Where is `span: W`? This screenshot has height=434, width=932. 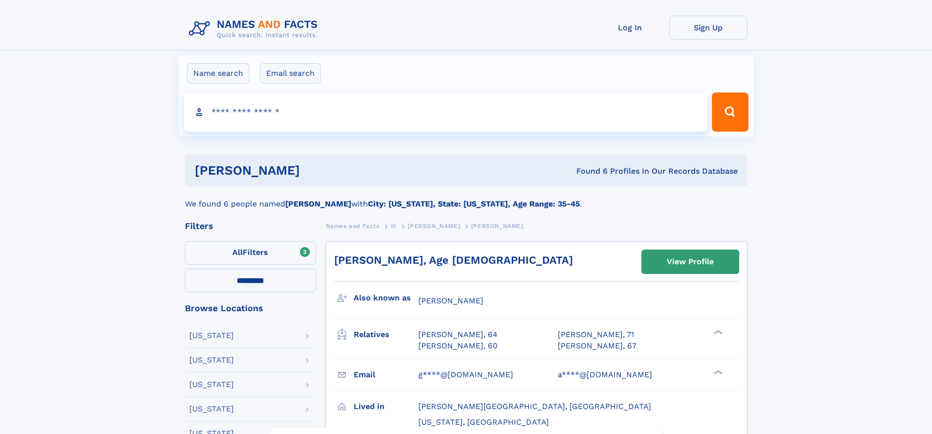 span: W is located at coordinates (393, 226).